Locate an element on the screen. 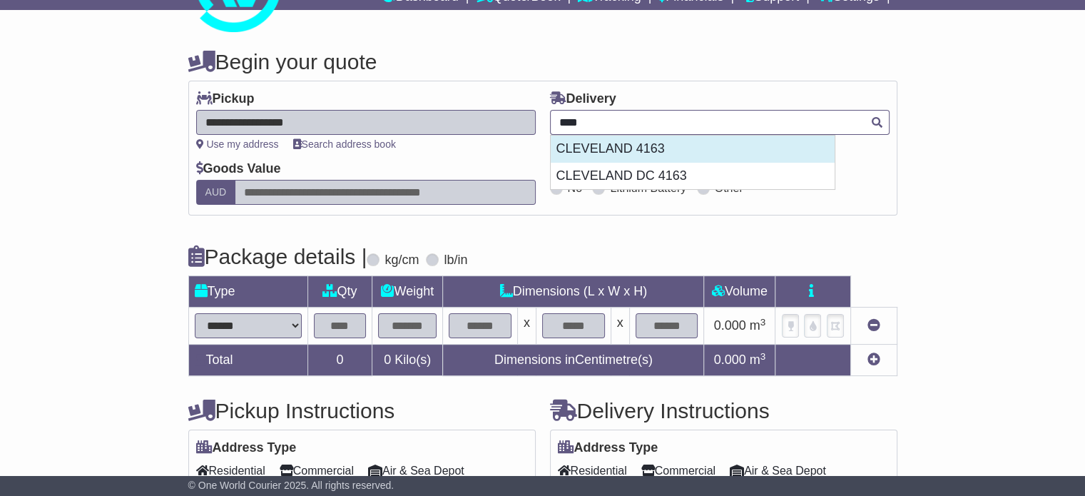 This screenshot has height=496, width=1085. div: CLEVELAND DC 4163 is located at coordinates (692, 176).